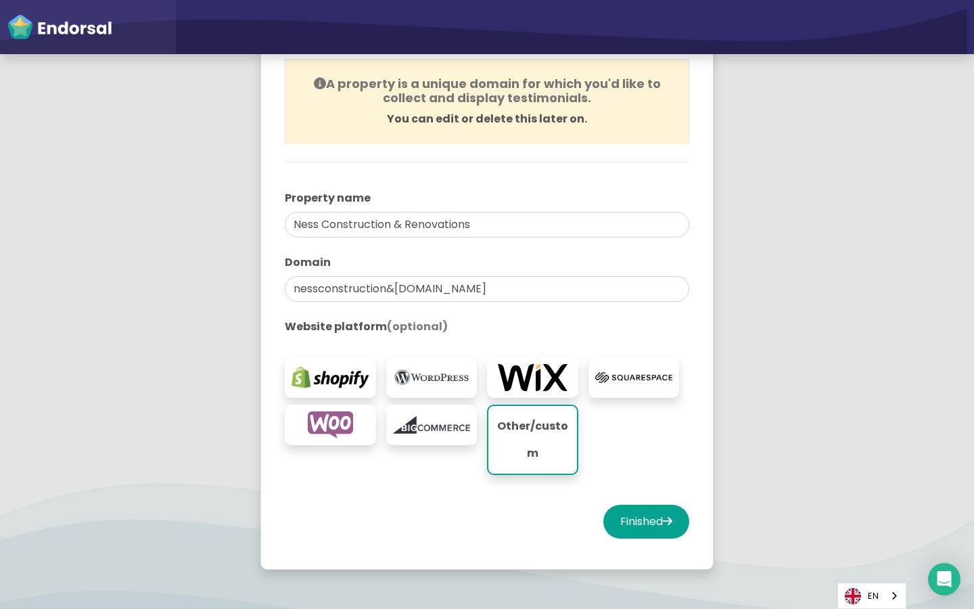 Image resolution: width=974 pixels, height=609 pixels. I want to click on input: eg. My Website, so click(487, 225).